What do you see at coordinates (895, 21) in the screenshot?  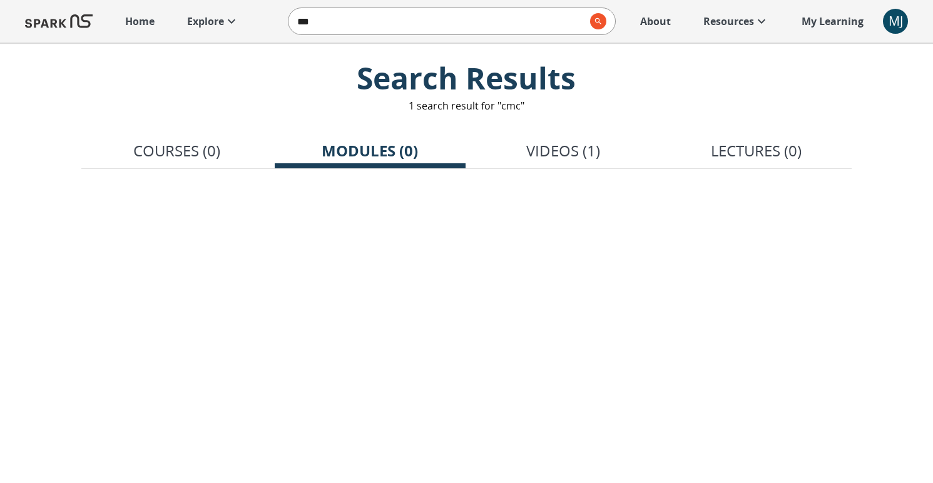 I see `button: account of current user` at bounding box center [895, 21].